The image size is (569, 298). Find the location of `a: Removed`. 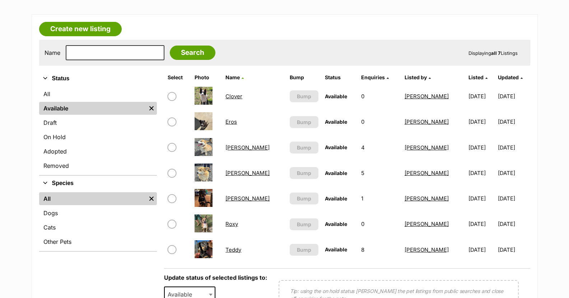

a: Removed is located at coordinates (98, 166).